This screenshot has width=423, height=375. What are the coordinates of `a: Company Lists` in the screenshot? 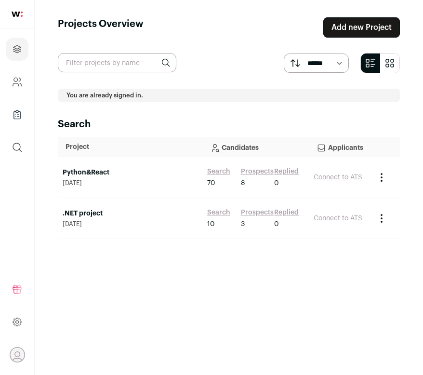 It's located at (17, 115).